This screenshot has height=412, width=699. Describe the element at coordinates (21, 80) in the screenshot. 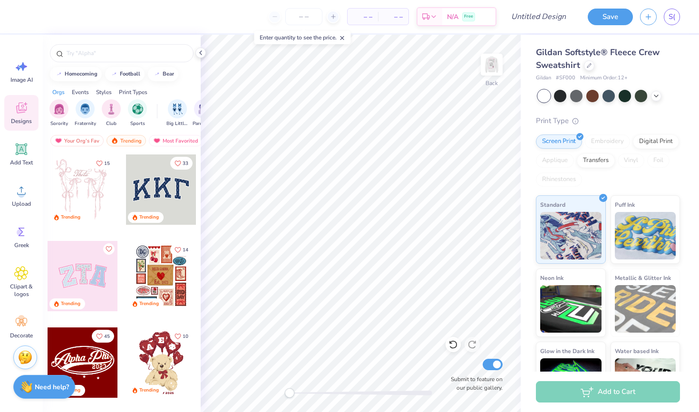

I see `span: Image AI` at that location.